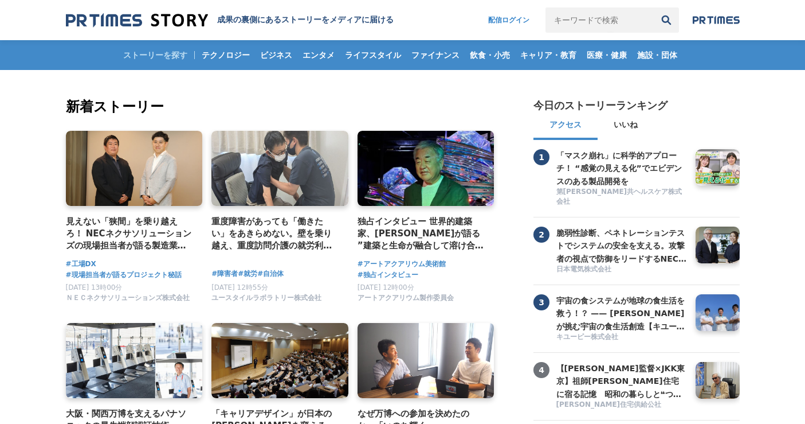 The width and height of the screenshot is (805, 424). I want to click on span: 2, so click(542, 234).